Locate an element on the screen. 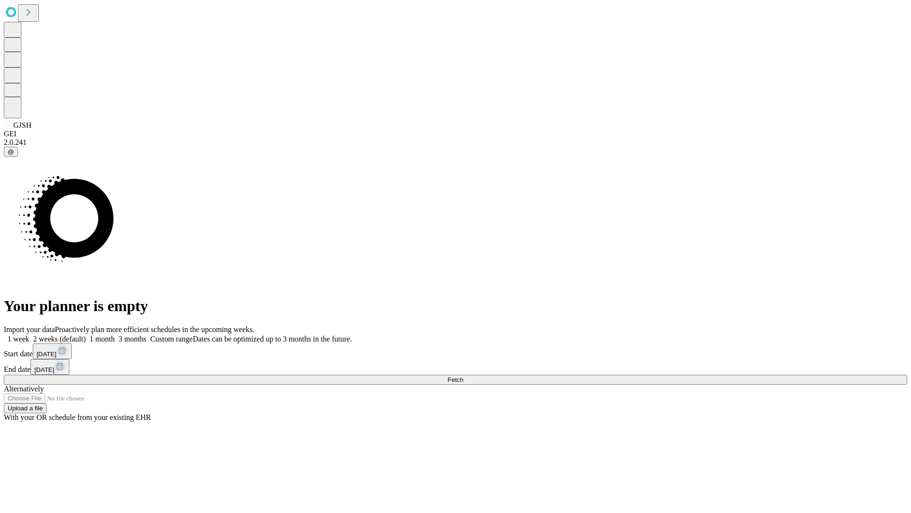  span: Dates can be optimized up to 3 months in the future. is located at coordinates (272, 338).